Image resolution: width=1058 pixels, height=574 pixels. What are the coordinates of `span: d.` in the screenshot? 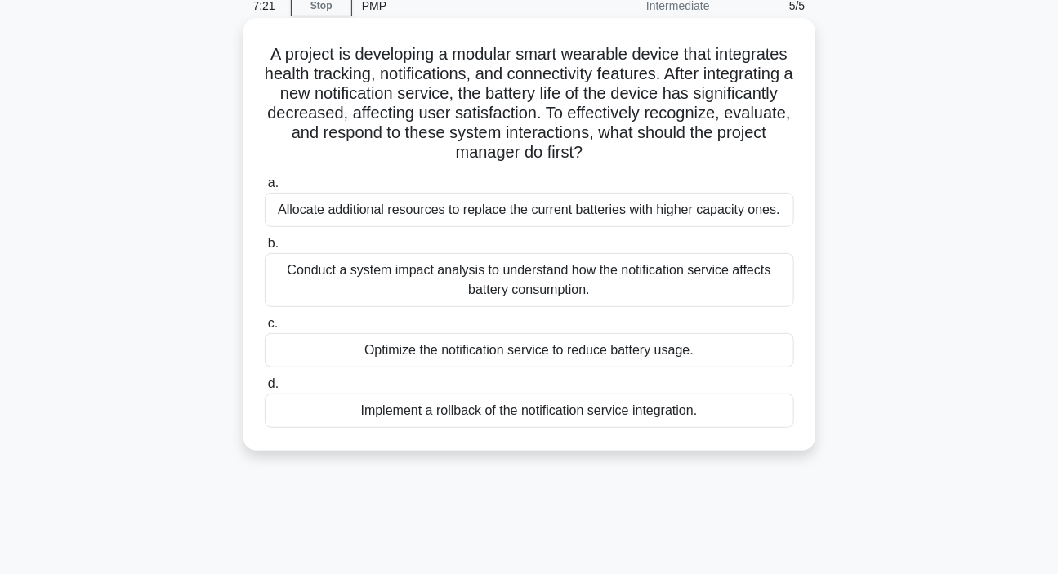 It's located at (273, 383).